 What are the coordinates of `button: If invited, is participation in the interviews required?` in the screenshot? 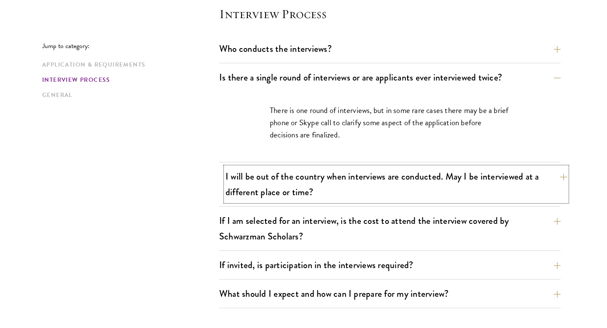 It's located at (390, 265).